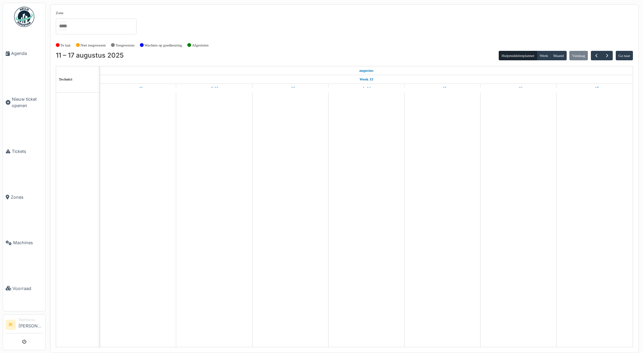  Describe the element at coordinates (24, 197) in the screenshot. I see `a: Zones` at that location.